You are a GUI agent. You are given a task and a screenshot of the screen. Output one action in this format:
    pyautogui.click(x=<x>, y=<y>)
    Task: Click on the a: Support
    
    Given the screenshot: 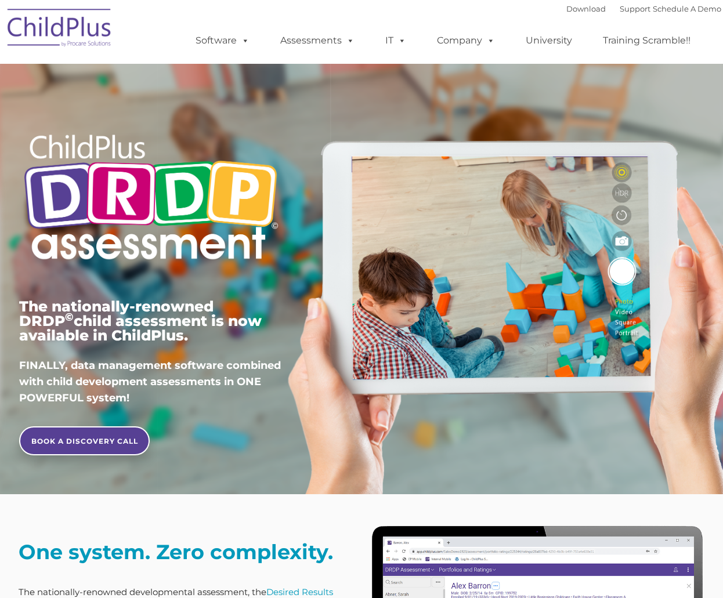 What is the action you would take?
    pyautogui.click(x=634, y=9)
    